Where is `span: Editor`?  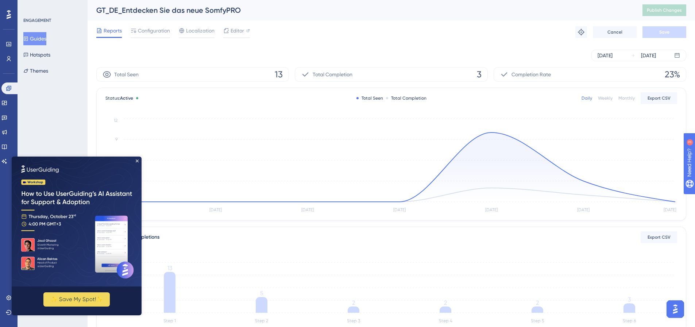 span: Editor is located at coordinates (237, 31).